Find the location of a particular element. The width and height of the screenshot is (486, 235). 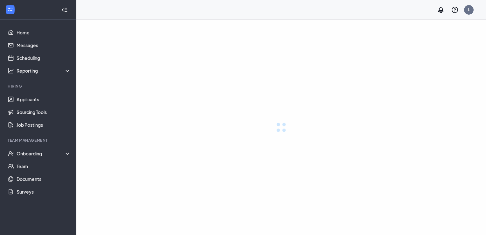

svg: WorkstreamLogo is located at coordinates (10, 10).